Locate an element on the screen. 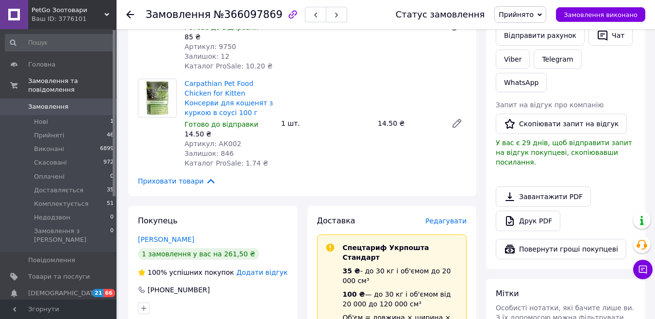 The image size is (655, 319). span: Покупець is located at coordinates (158, 220).